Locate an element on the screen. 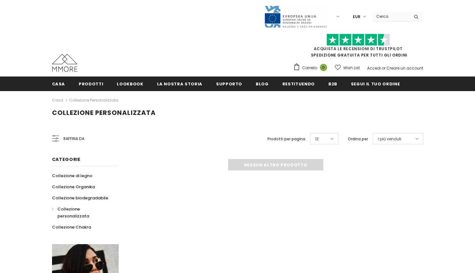  span: SPEDIZIONE GRATUITA PER TUTTI GLI ORDINI is located at coordinates (358, 47).